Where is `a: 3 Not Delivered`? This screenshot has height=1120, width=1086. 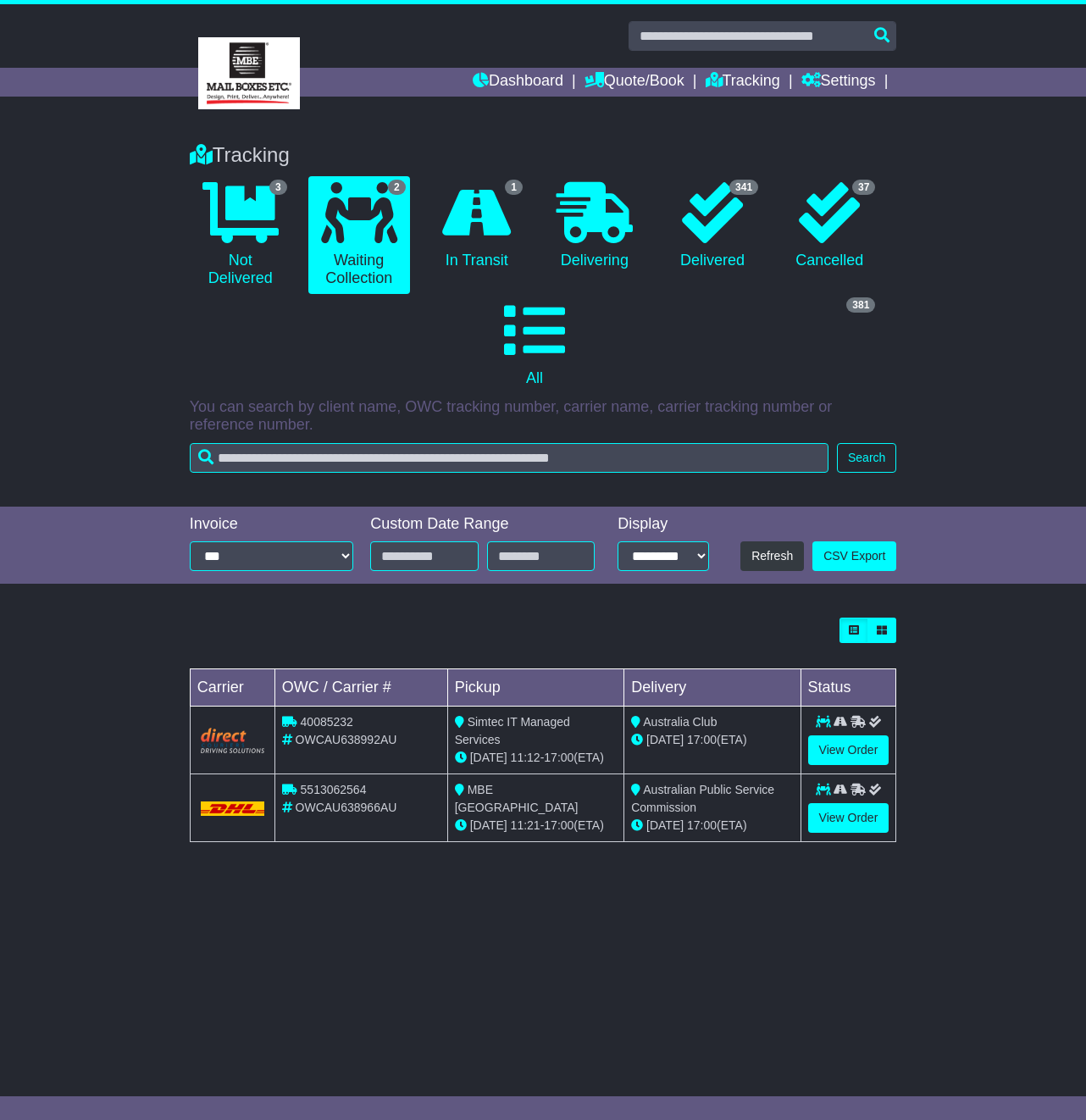
a: 3 Not Delivered is located at coordinates (241, 235).